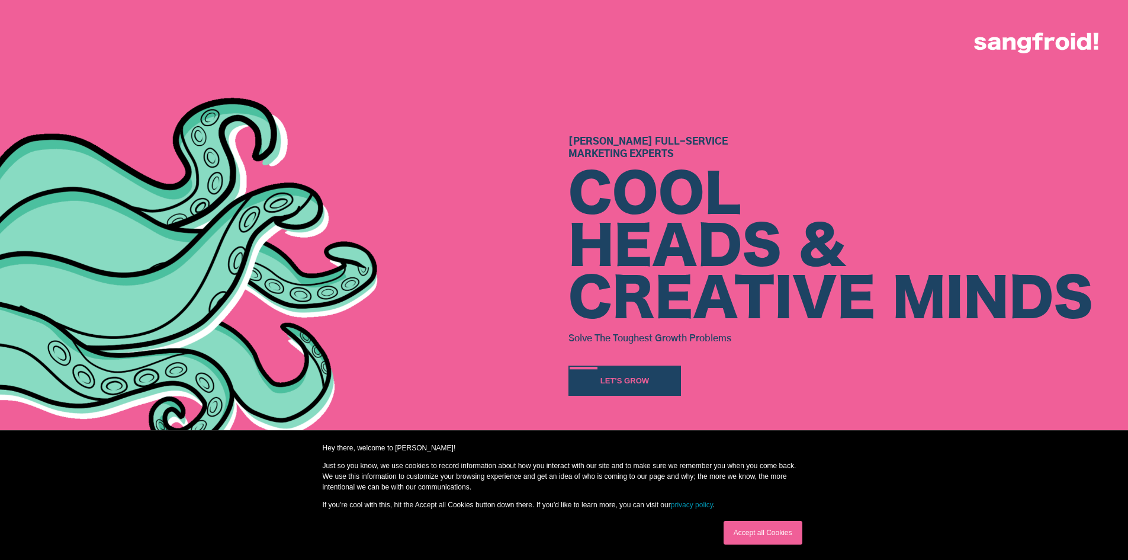 The width and height of the screenshot is (1128, 560). I want to click on a: Accept all Cookies, so click(763, 533).